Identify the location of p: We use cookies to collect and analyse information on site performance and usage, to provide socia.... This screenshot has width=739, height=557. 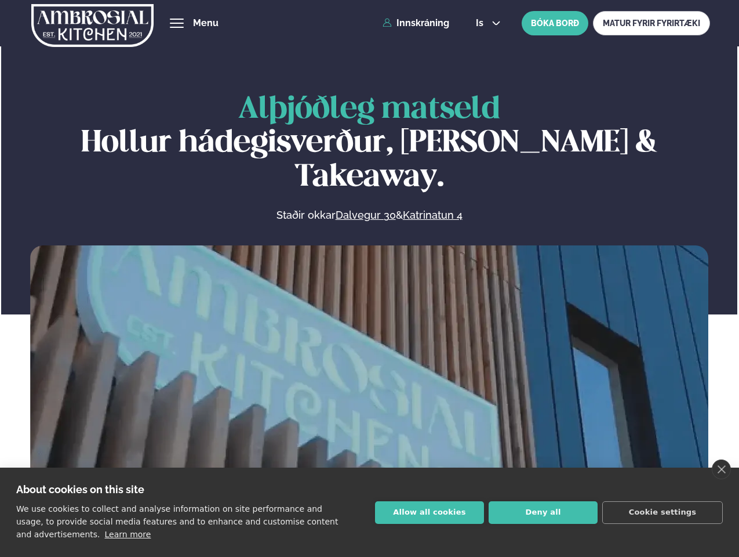
(177, 521).